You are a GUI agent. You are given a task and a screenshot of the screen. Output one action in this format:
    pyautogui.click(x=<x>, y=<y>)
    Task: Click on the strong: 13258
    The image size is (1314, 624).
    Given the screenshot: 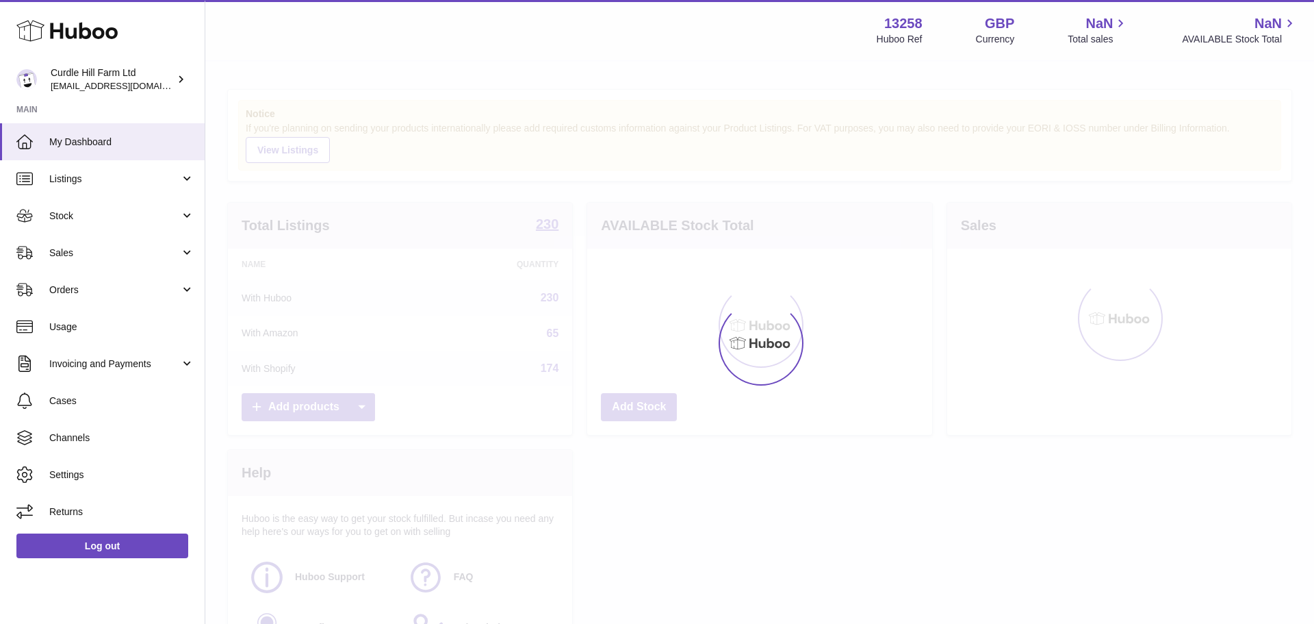 What is the action you would take?
    pyautogui.click(x=904, y=23)
    